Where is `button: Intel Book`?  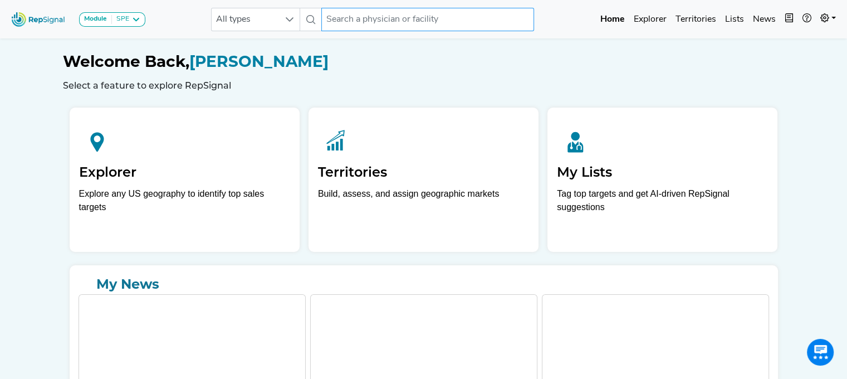
button: Intel Book is located at coordinates (789, 19).